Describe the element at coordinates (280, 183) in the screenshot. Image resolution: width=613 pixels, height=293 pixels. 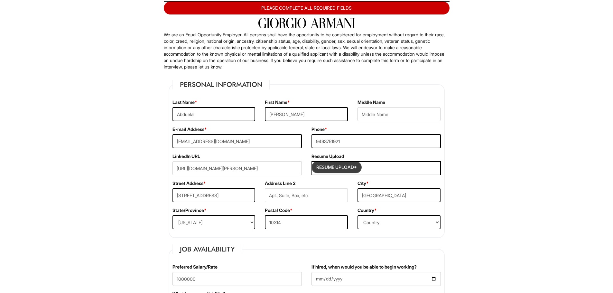
I see `label: Address Line 2` at that location.